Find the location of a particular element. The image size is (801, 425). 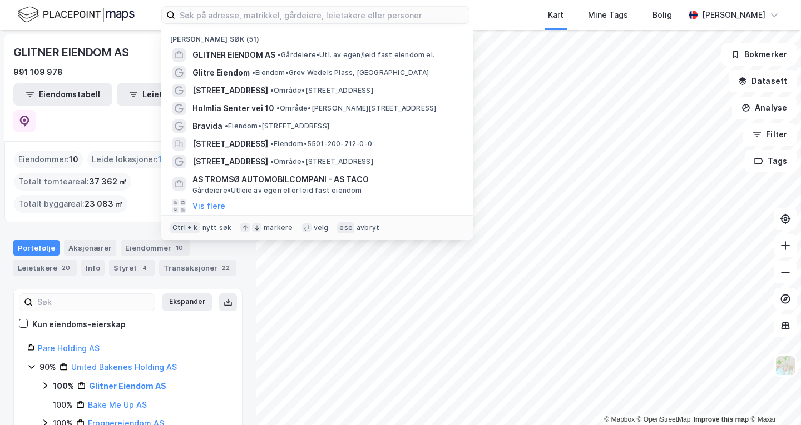

button: Leietakertabell is located at coordinates (166, 95).